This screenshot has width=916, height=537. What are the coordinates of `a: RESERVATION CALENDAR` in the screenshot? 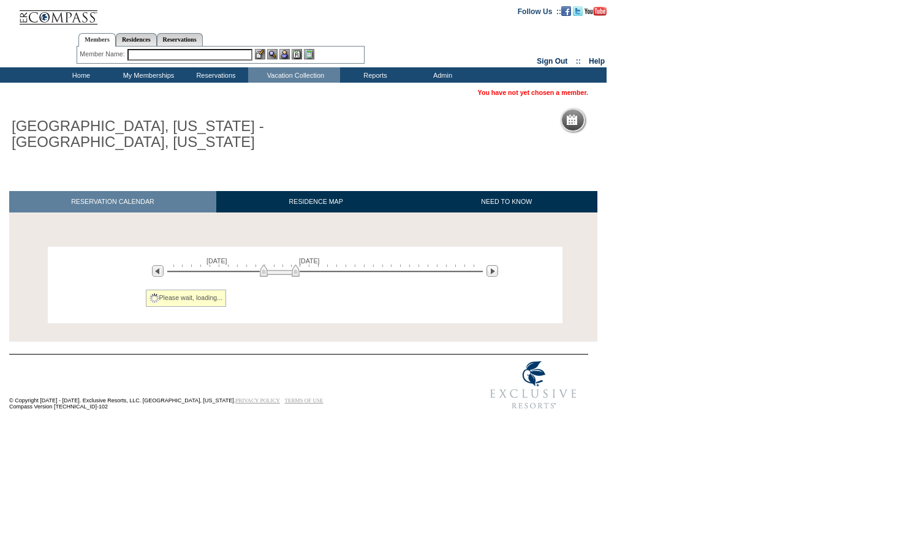 It's located at (113, 202).